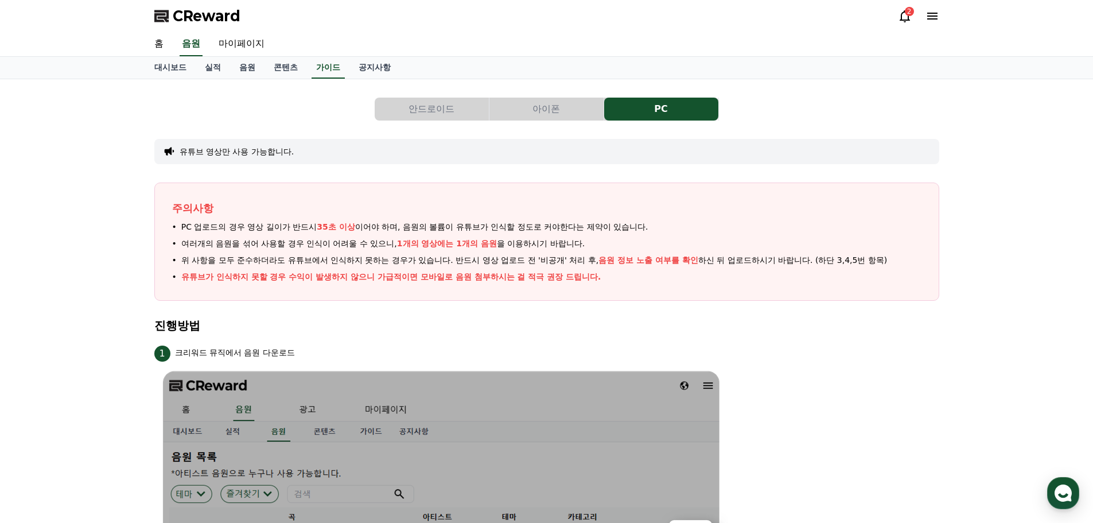 This screenshot has height=523, width=1093. I want to click on span: 음원 정보 노출 여부를 확인, so click(648, 260).